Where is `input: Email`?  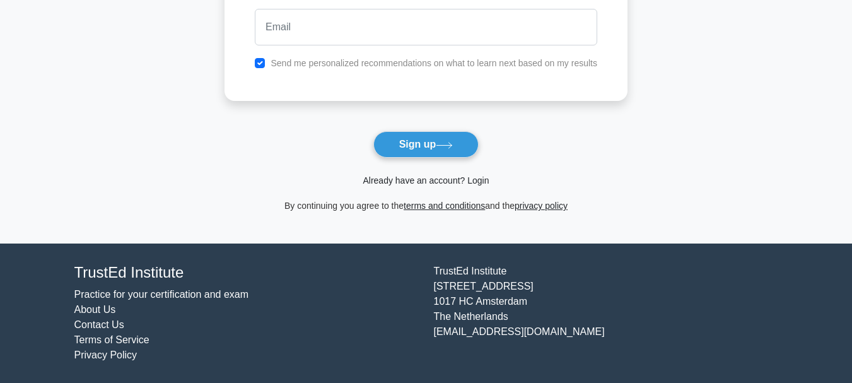 input: Email is located at coordinates (425, 27).